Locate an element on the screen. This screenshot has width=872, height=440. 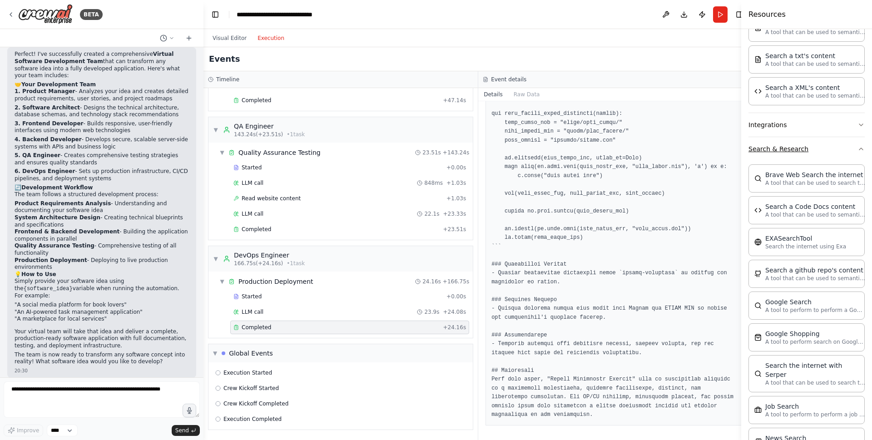
strong: Production Deployment is located at coordinates (51, 260).